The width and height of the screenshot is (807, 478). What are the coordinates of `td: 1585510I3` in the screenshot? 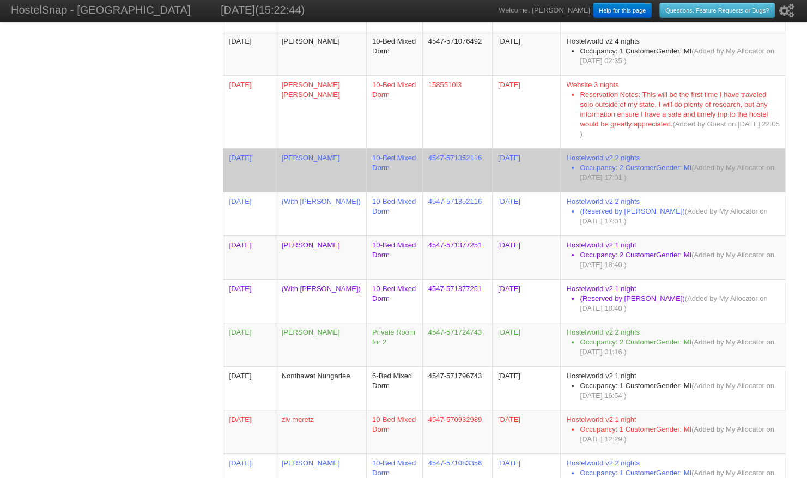 It's located at (457, 112).